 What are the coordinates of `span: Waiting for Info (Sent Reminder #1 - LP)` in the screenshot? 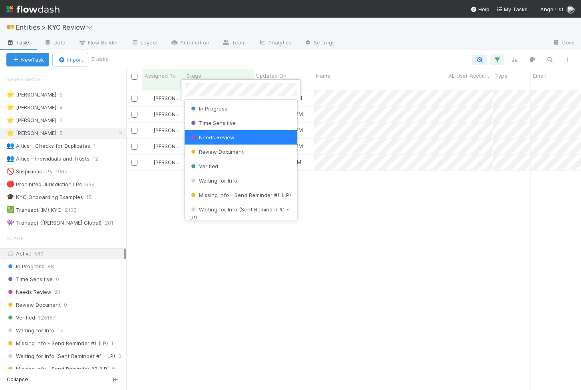 It's located at (239, 213).